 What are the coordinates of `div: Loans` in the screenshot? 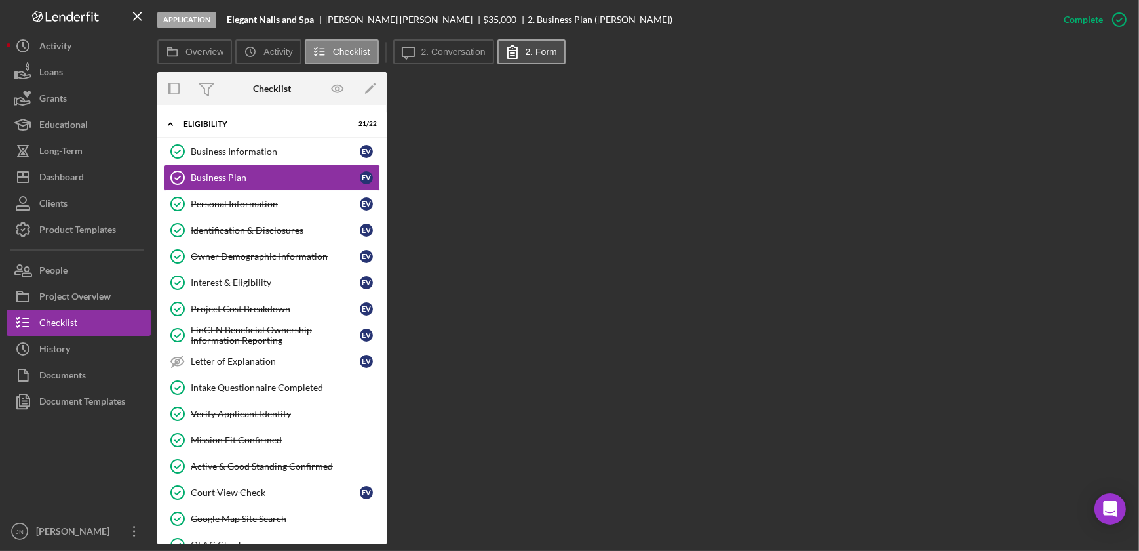 It's located at (51, 73).